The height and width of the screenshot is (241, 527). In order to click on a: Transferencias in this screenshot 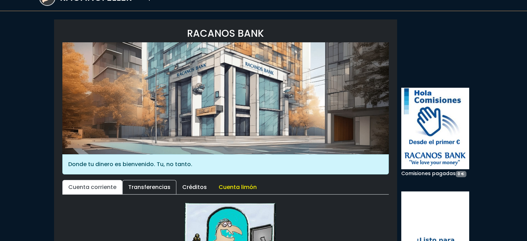, I will do `click(149, 187)`.